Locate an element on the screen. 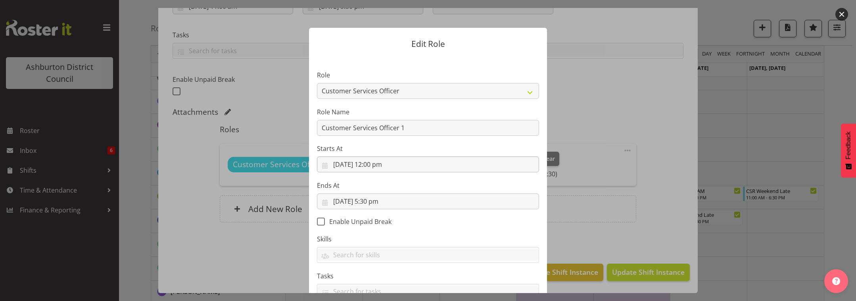 The width and height of the screenshot is (856, 301). input: Search for skills is located at coordinates (428, 254).